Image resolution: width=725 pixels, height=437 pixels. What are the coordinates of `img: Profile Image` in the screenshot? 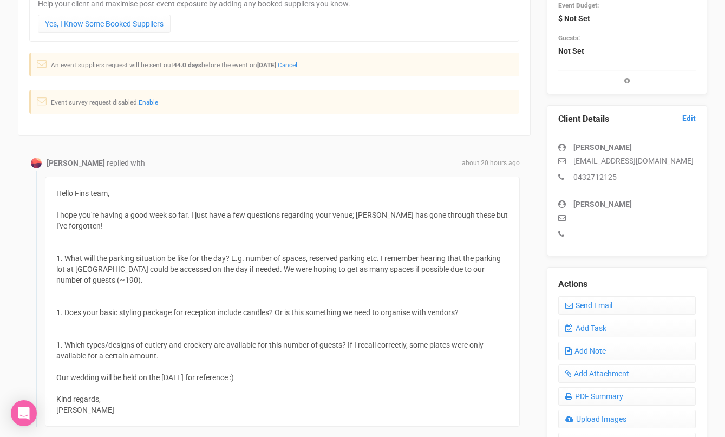 It's located at (36, 163).